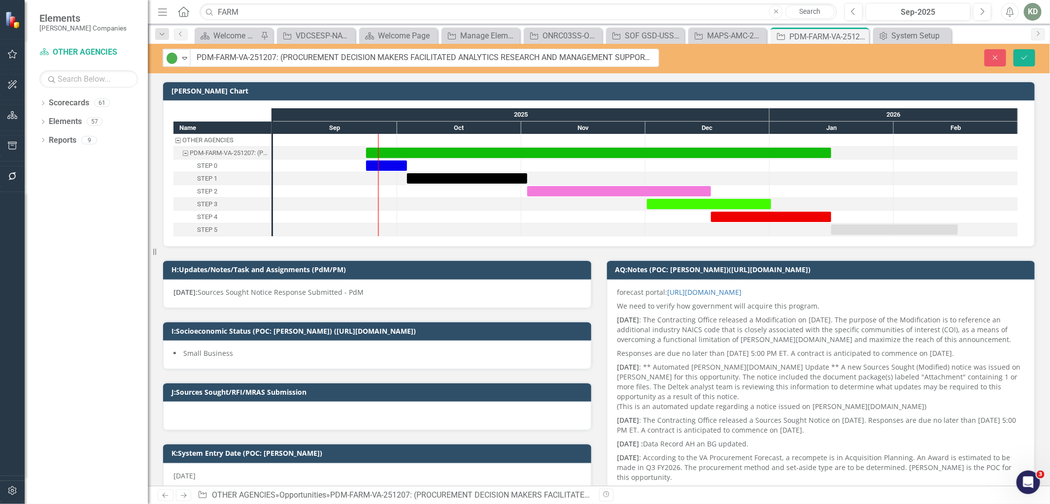 The height and width of the screenshot is (504, 1050). What do you see at coordinates (89, 140) in the screenshot?
I see `div: 9` at bounding box center [89, 140].